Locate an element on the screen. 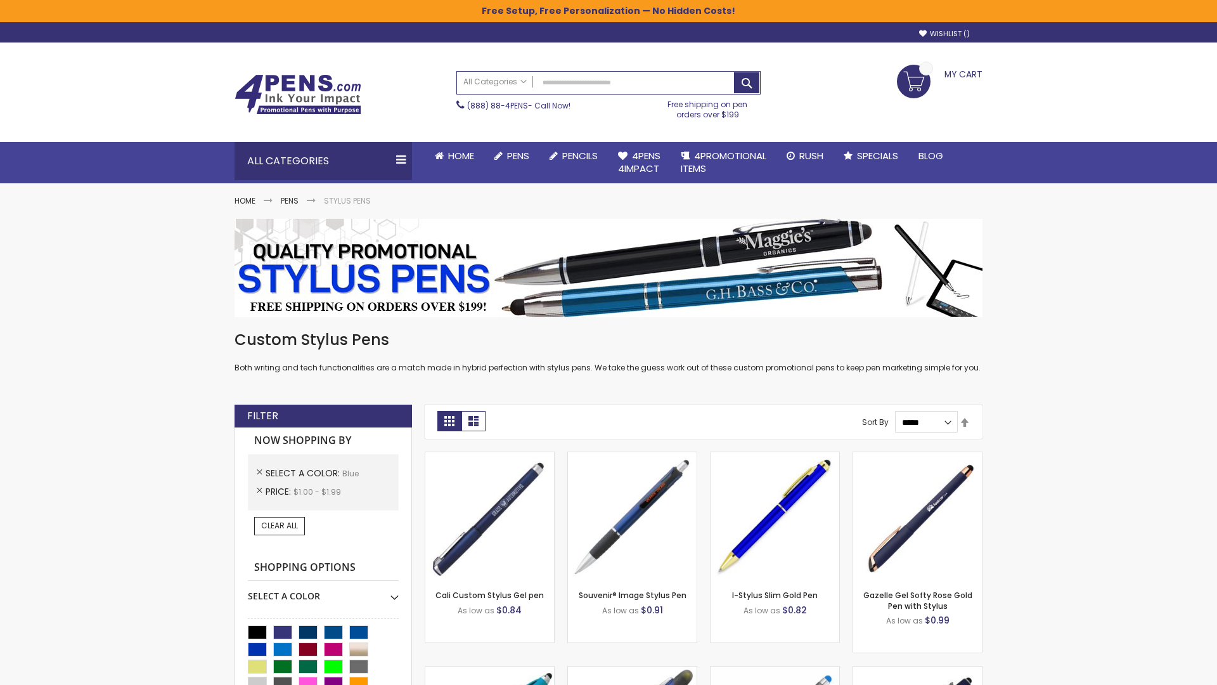 Image resolution: width=1217 pixels, height=685 pixels. a: Blog is located at coordinates (930, 156).